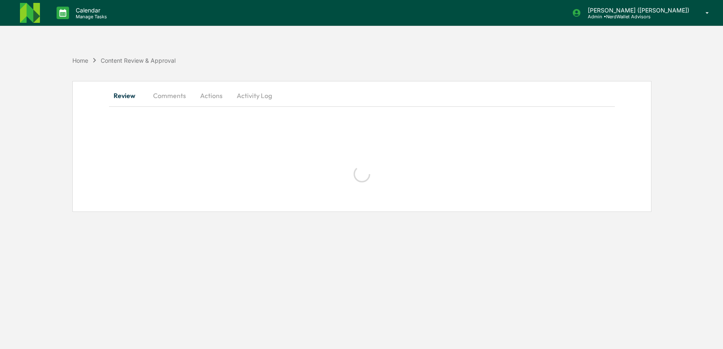 This screenshot has width=723, height=349. I want to click on button: Comments, so click(169, 96).